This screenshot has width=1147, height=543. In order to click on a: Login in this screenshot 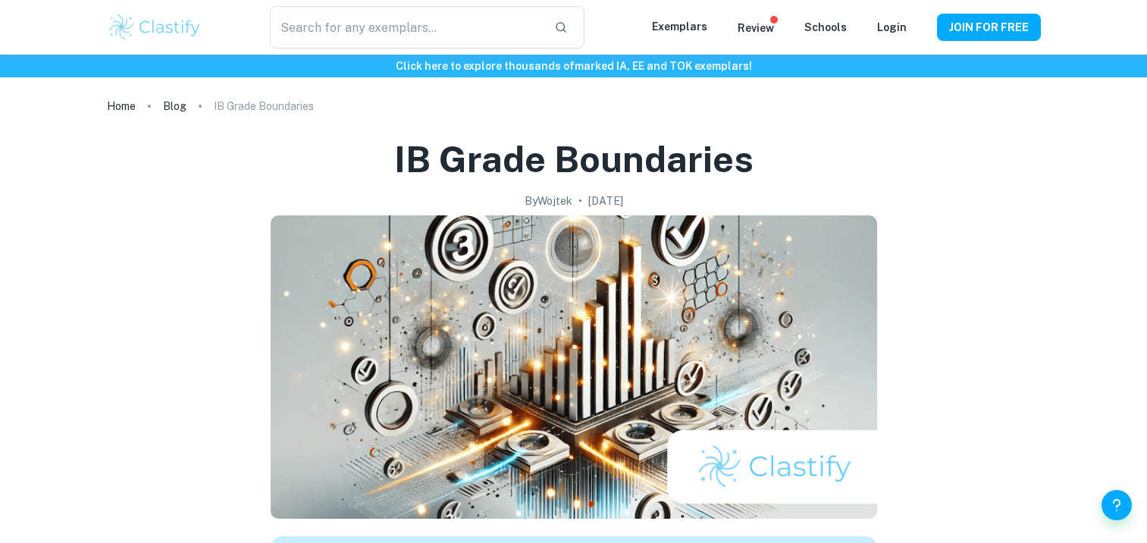, I will do `click(892, 27)`.